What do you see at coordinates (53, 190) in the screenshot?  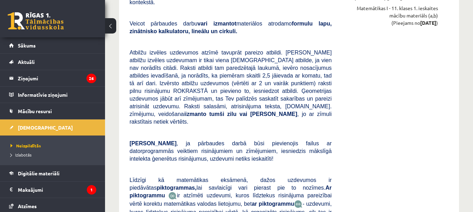 I see `a: Maksājumi1` at bounding box center [53, 190].